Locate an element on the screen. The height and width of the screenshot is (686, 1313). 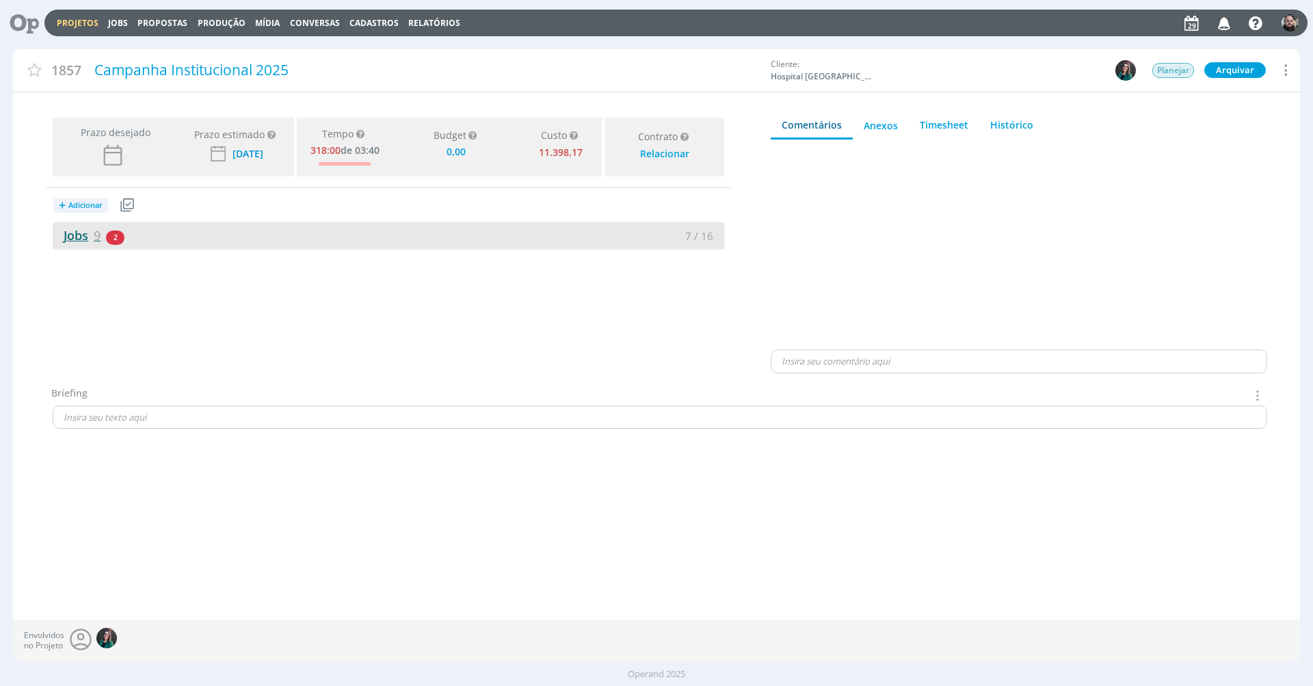
span: Cadastros is located at coordinates (374, 23).